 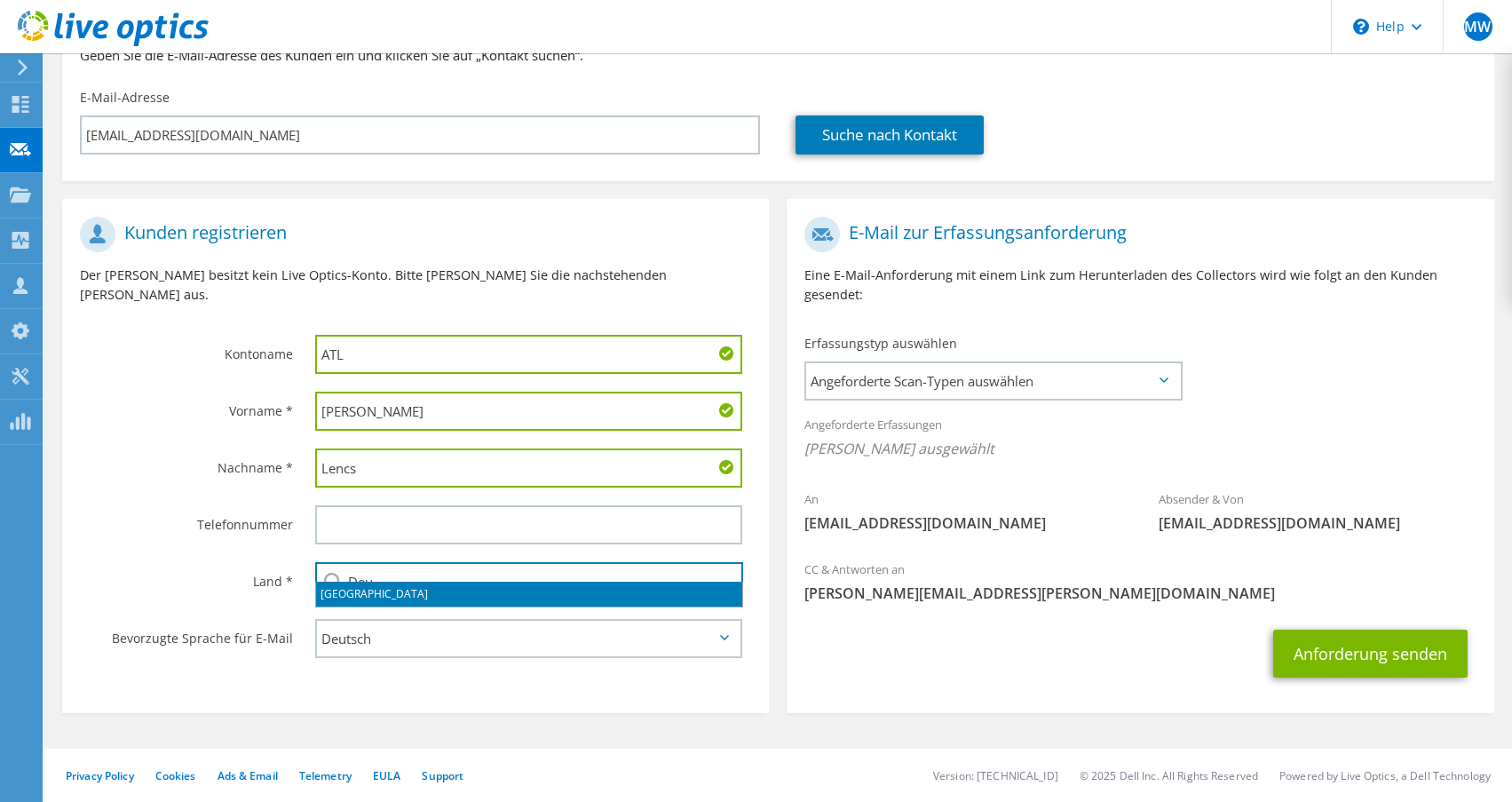 What do you see at coordinates (1136, 235) in the screenshot?
I see `h1: E-Mail zur Erfassungsanforderung` at bounding box center [1136, 235].